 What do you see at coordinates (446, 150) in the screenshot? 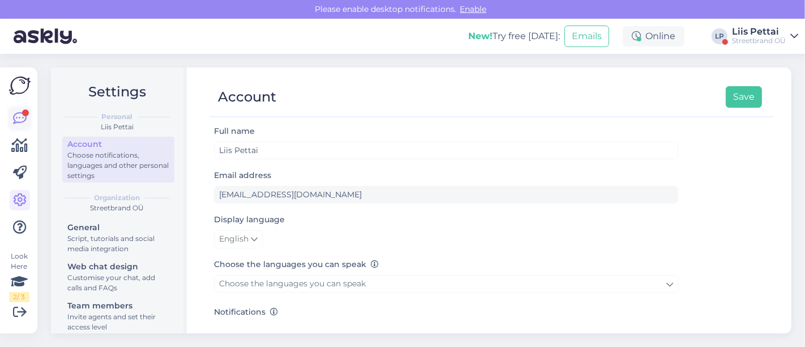
I see `input: Enter name` at bounding box center [446, 150].